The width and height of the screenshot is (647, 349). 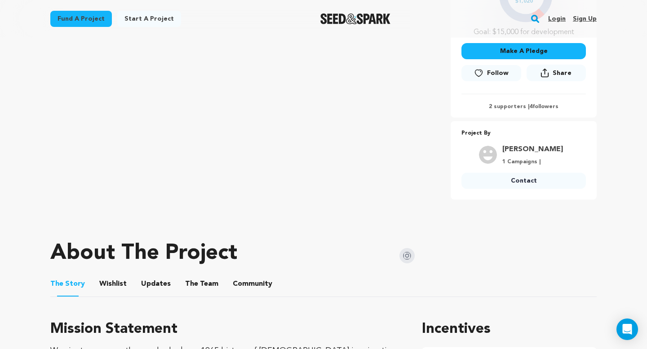 What do you see at coordinates (498, 73) in the screenshot?
I see `span: Follow` at bounding box center [498, 73].